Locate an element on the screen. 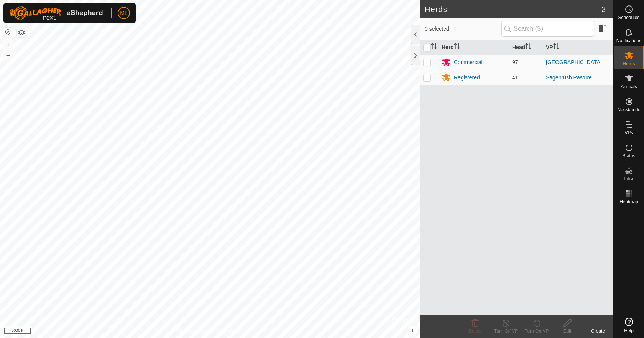  span: Herds is located at coordinates (629, 64).